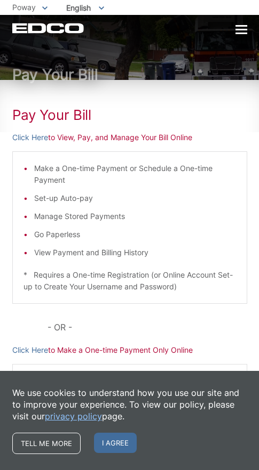 Image resolution: width=259 pixels, height=470 pixels. I want to click on li: Manage Stored Payments, so click(135, 217).